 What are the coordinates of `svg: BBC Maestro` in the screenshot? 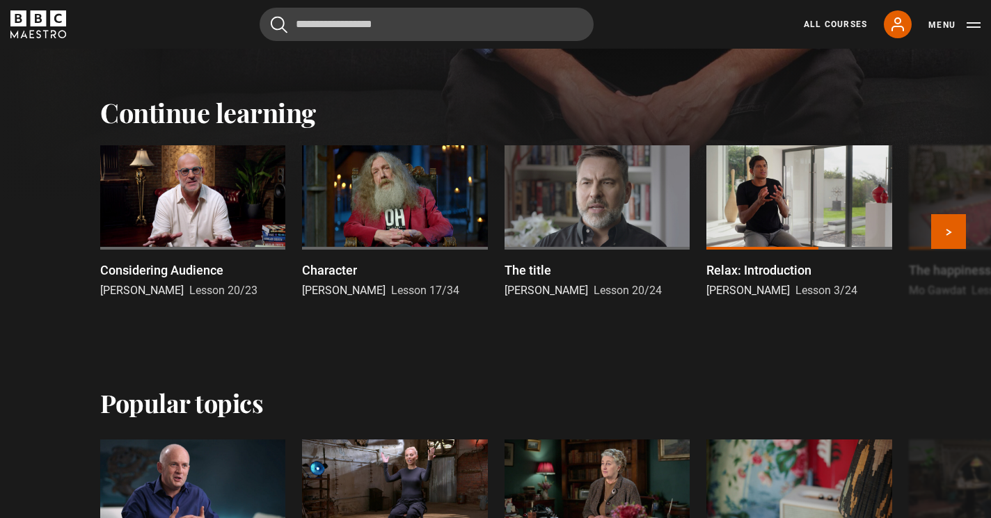 It's located at (38, 24).